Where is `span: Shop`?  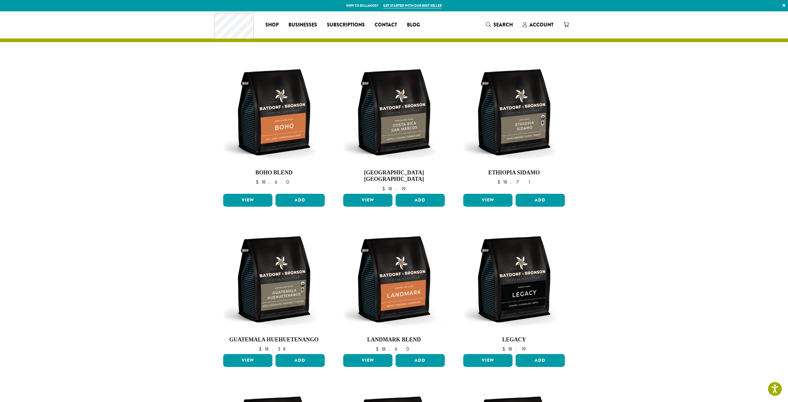
span: Shop is located at coordinates (272, 25).